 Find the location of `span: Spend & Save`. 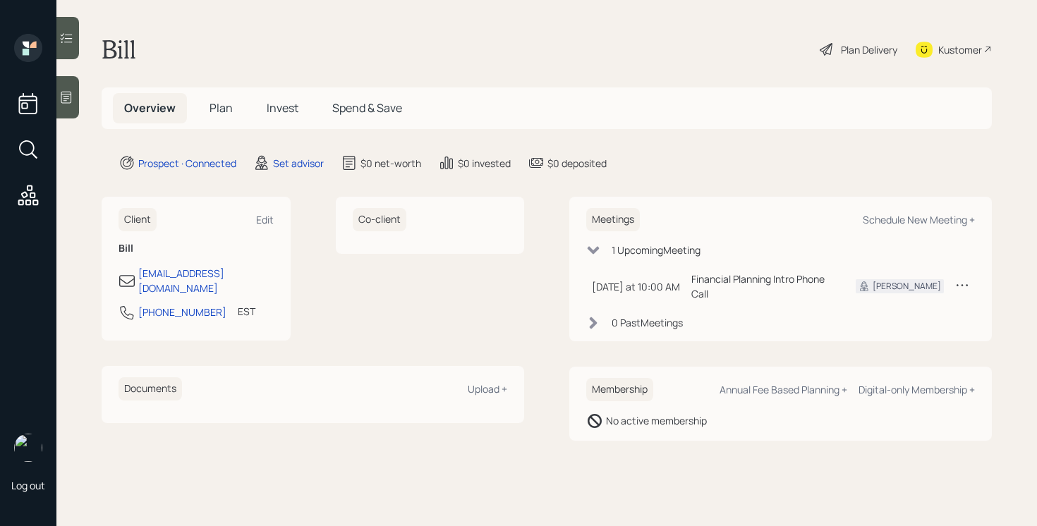

span: Spend & Save is located at coordinates (367, 108).